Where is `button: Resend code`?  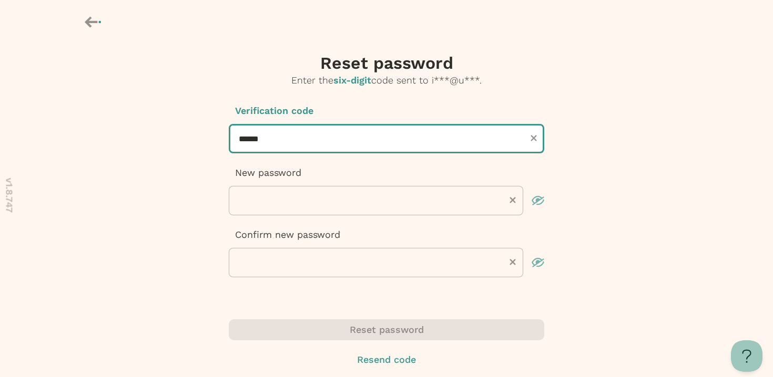
button: Resend code is located at coordinates (386, 360).